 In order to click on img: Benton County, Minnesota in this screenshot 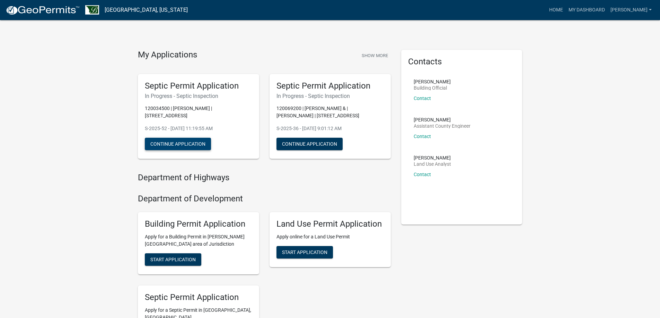, I will do `click(92, 10)`.